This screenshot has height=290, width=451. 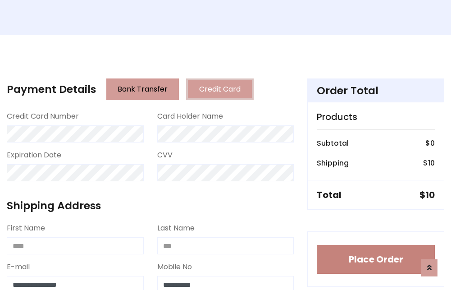 I want to click on h4: Shipping Address, so click(x=150, y=205).